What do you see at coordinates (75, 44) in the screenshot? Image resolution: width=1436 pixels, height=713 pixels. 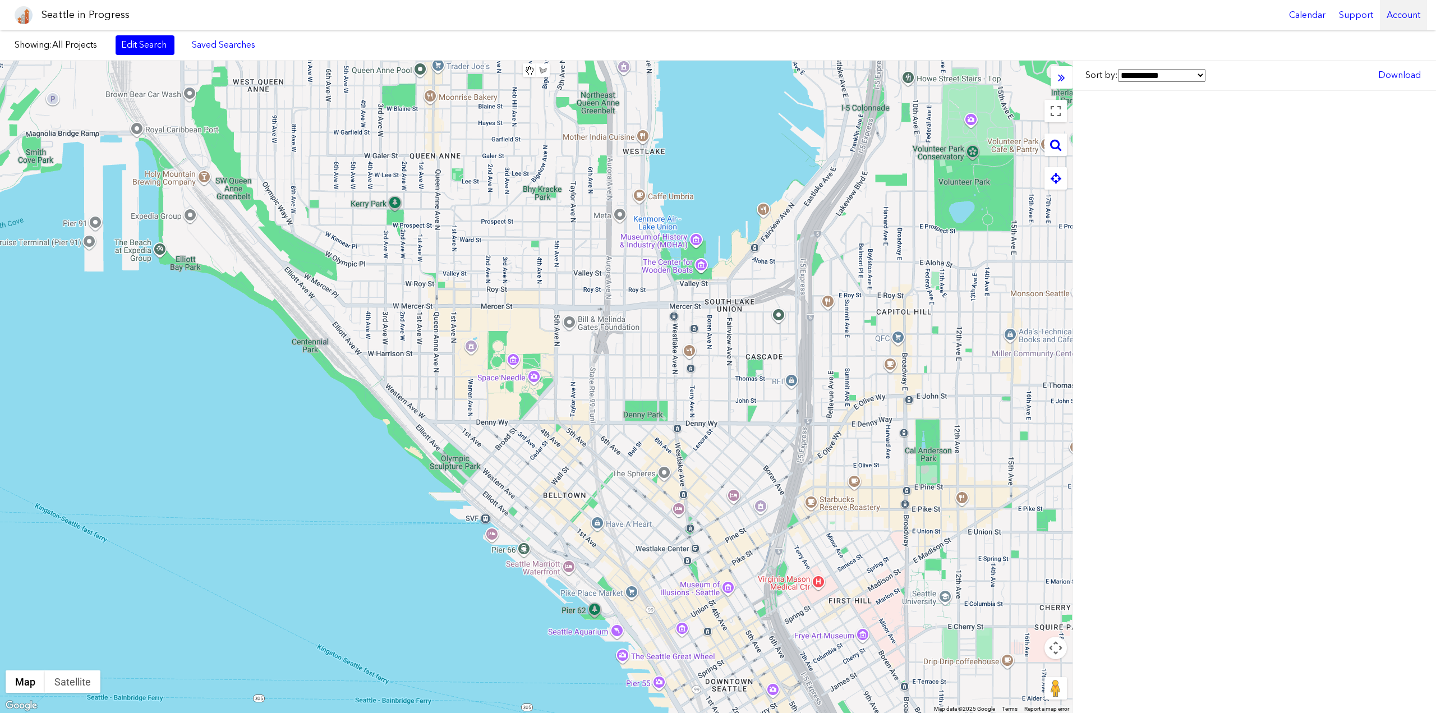 I see `span: All Projects` at bounding box center [75, 44].